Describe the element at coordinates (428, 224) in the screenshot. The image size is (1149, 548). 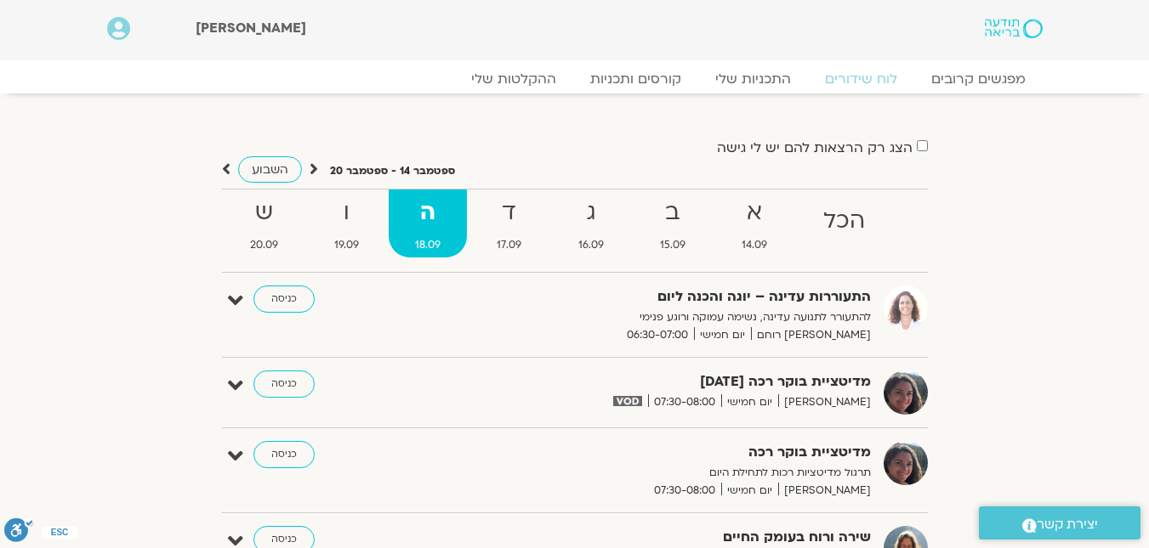
I see `a: ה18.09` at that location.